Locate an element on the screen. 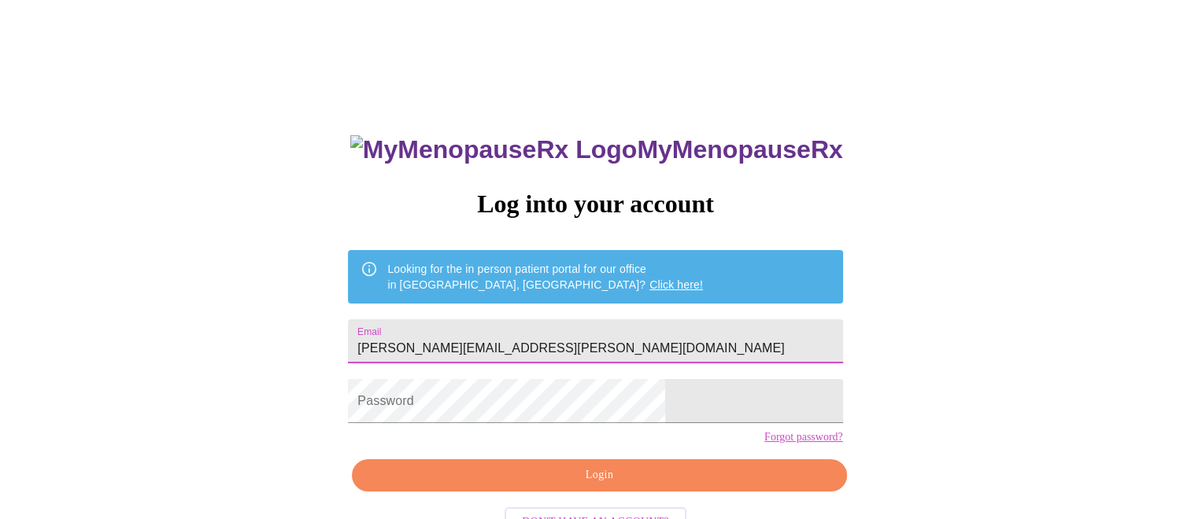  h3: Log into your account is located at coordinates (595, 204).